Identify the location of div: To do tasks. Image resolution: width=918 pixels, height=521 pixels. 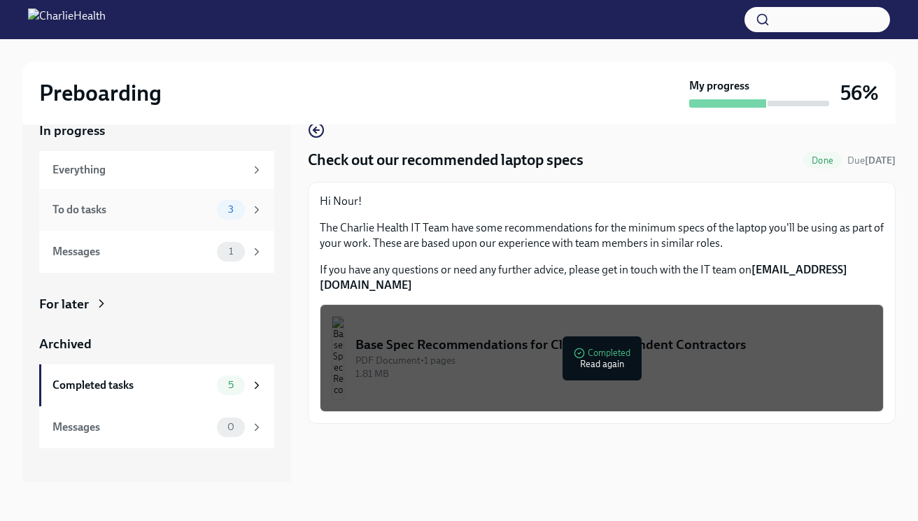
(131, 210).